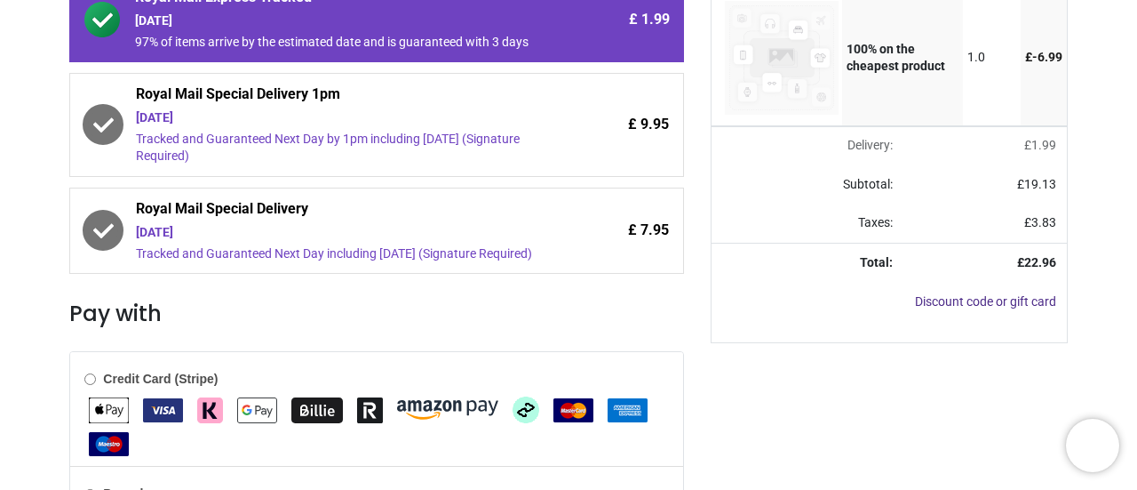 This screenshot has height=490, width=1137. I want to click on a: Discount code or gift card, so click(985, 301).